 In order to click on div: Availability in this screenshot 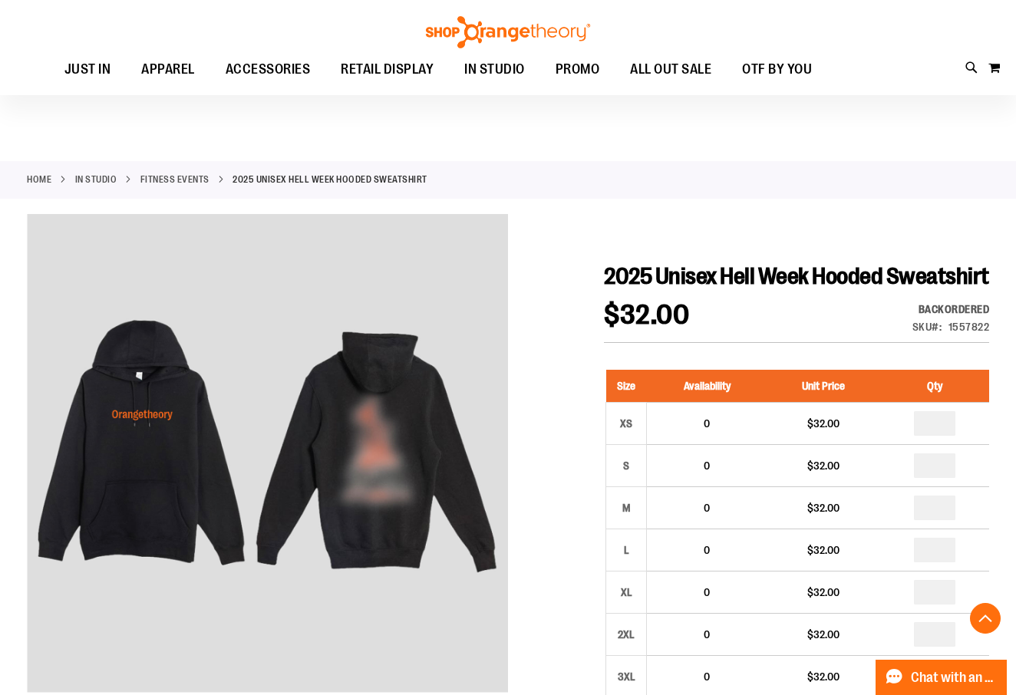, I will do `click(951, 309)`.